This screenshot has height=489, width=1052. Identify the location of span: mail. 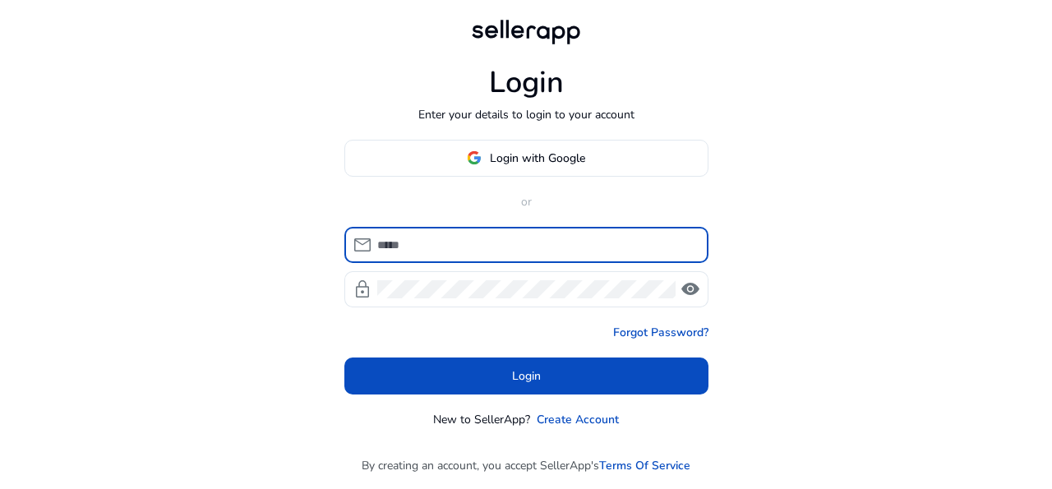
(363, 245).